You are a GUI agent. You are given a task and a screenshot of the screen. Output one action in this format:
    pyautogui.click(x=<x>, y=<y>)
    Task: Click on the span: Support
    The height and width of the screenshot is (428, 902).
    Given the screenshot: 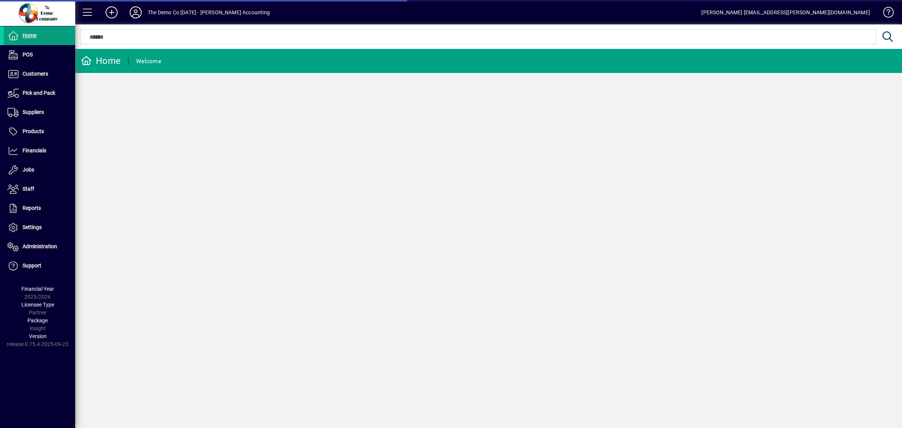 What is the action you would take?
    pyautogui.click(x=32, y=265)
    